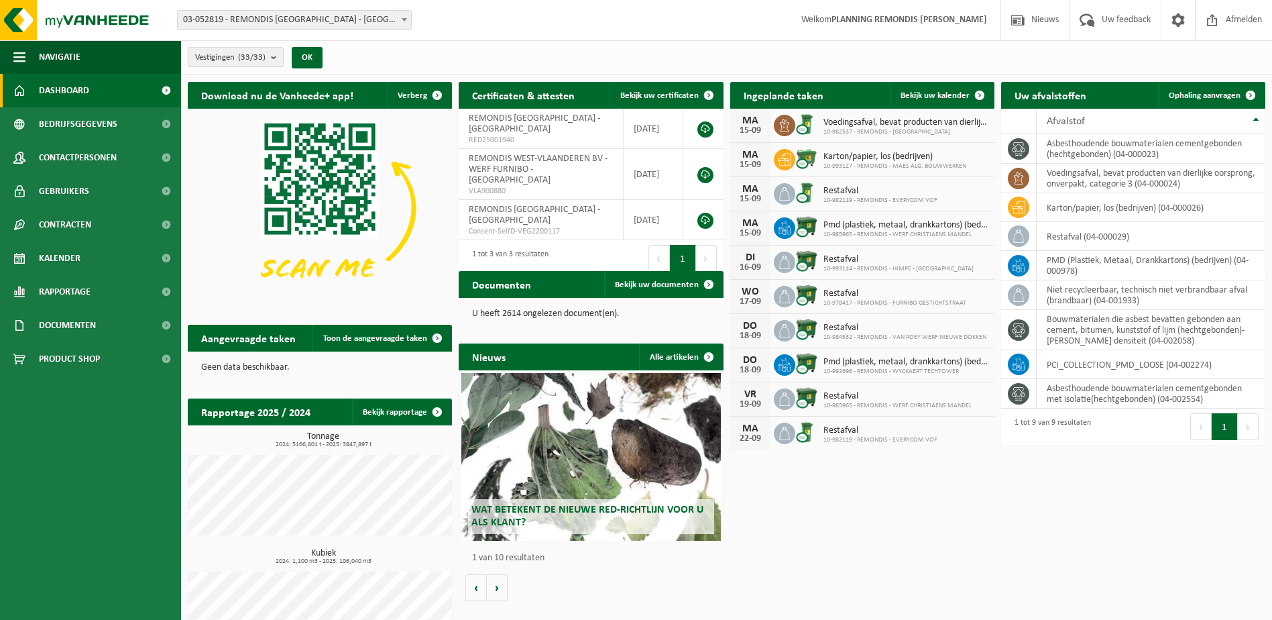  Describe the element at coordinates (588, 516) in the screenshot. I see `span: Wat betekent de nieuwe RED-richtlijn voor u als klant?` at that location.